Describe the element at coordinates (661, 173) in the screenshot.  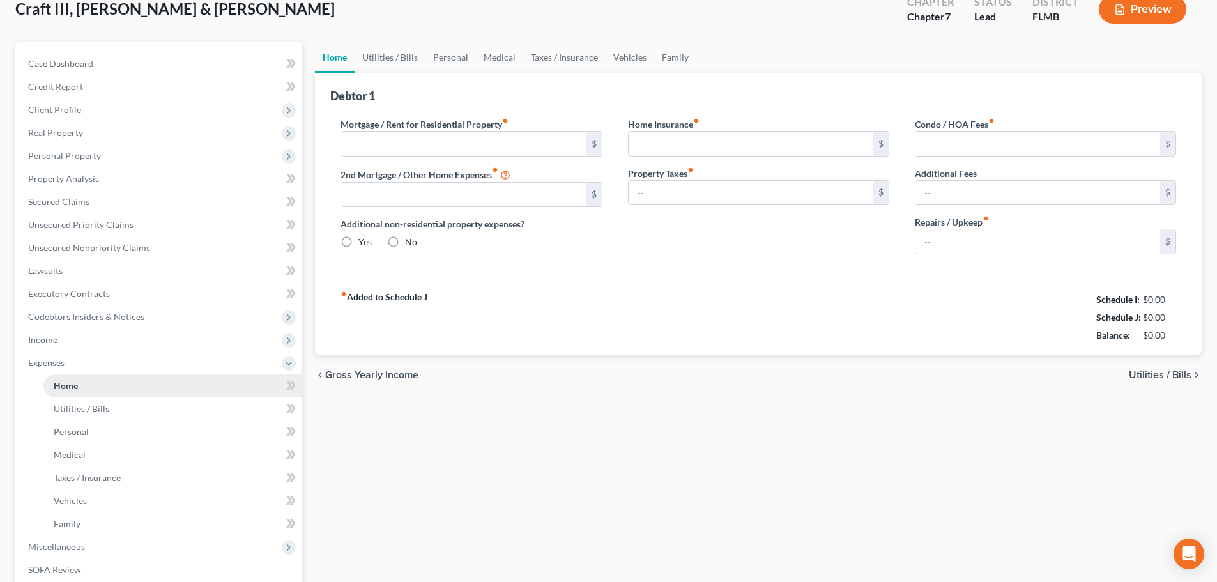
I see `label: Property Taxes` at that location.